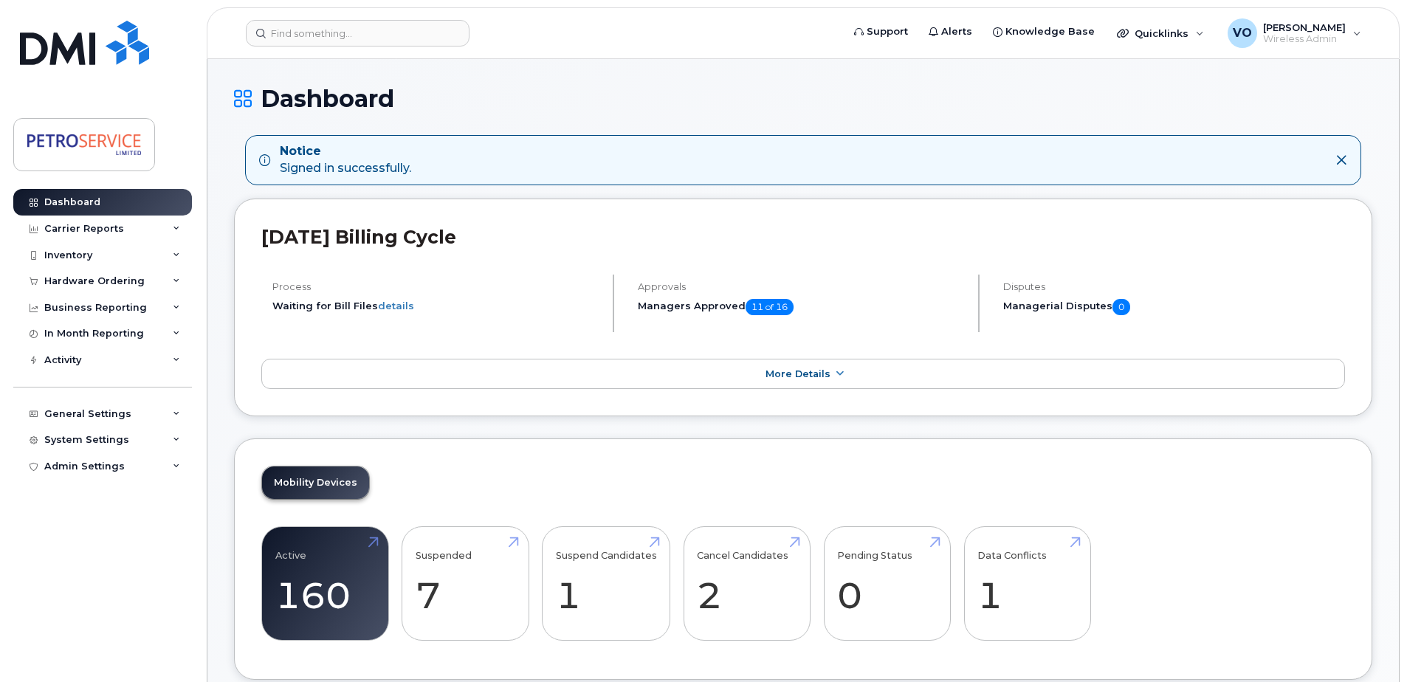  Describe the element at coordinates (436, 306) in the screenshot. I see `li: Waiting for Bill Files` at that location.